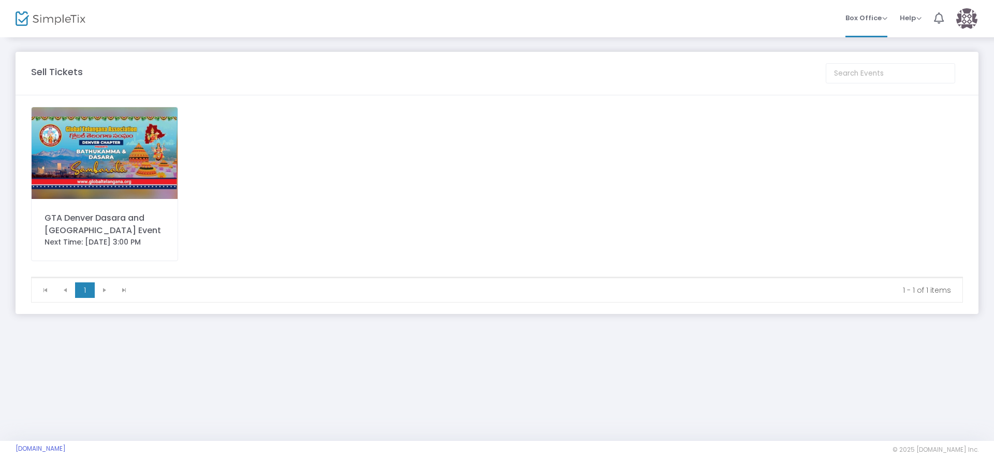 Image resolution: width=994 pixels, height=472 pixels. I want to click on span: Help, so click(911, 18).